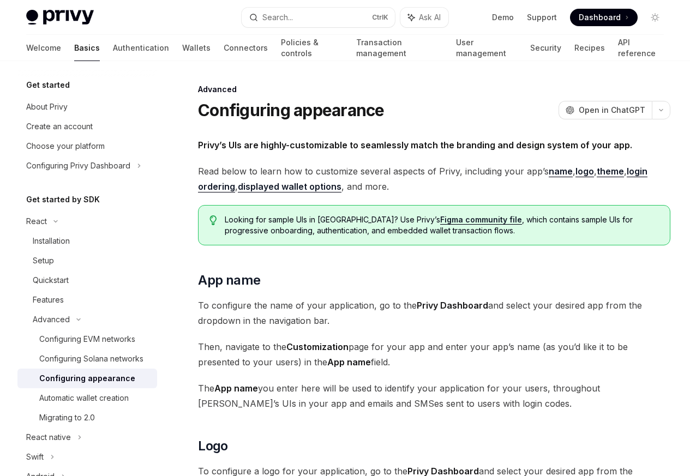 Image resolution: width=690 pixels, height=476 pixels. I want to click on div: Swift, so click(35, 457).